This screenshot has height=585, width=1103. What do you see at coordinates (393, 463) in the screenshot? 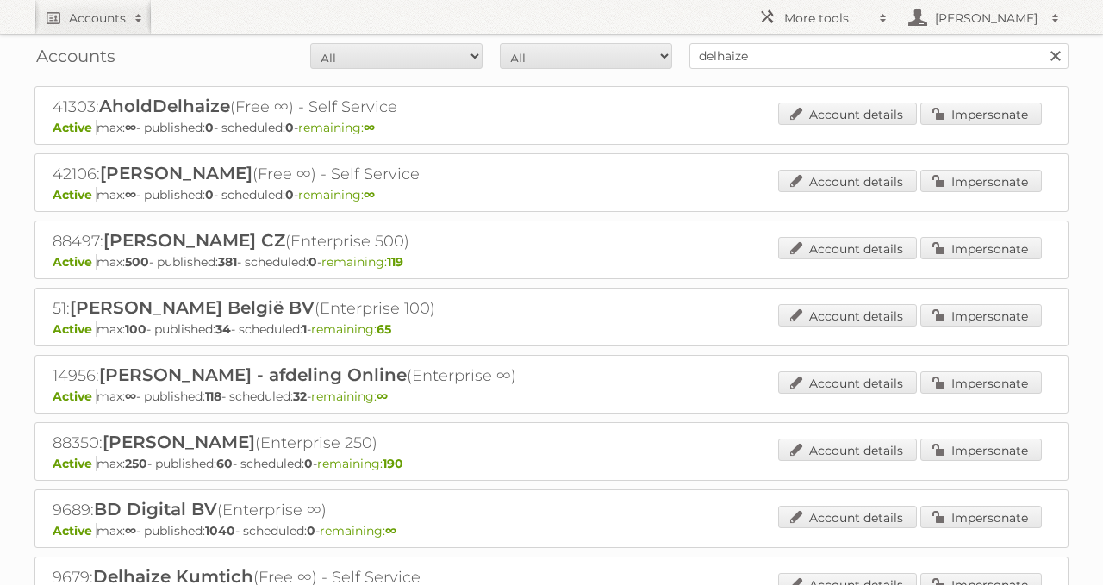
I see `strong: 190` at bounding box center [393, 463].